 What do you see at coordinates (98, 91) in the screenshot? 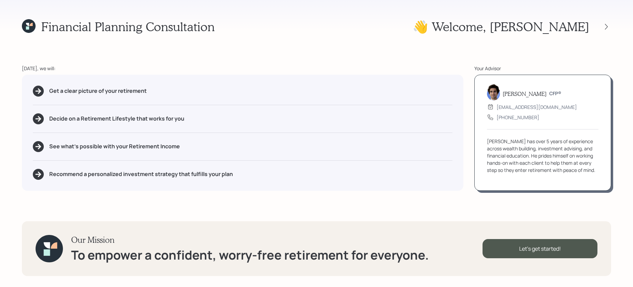
I see `h5: Get a clear picture of your retirement` at bounding box center [98, 91].